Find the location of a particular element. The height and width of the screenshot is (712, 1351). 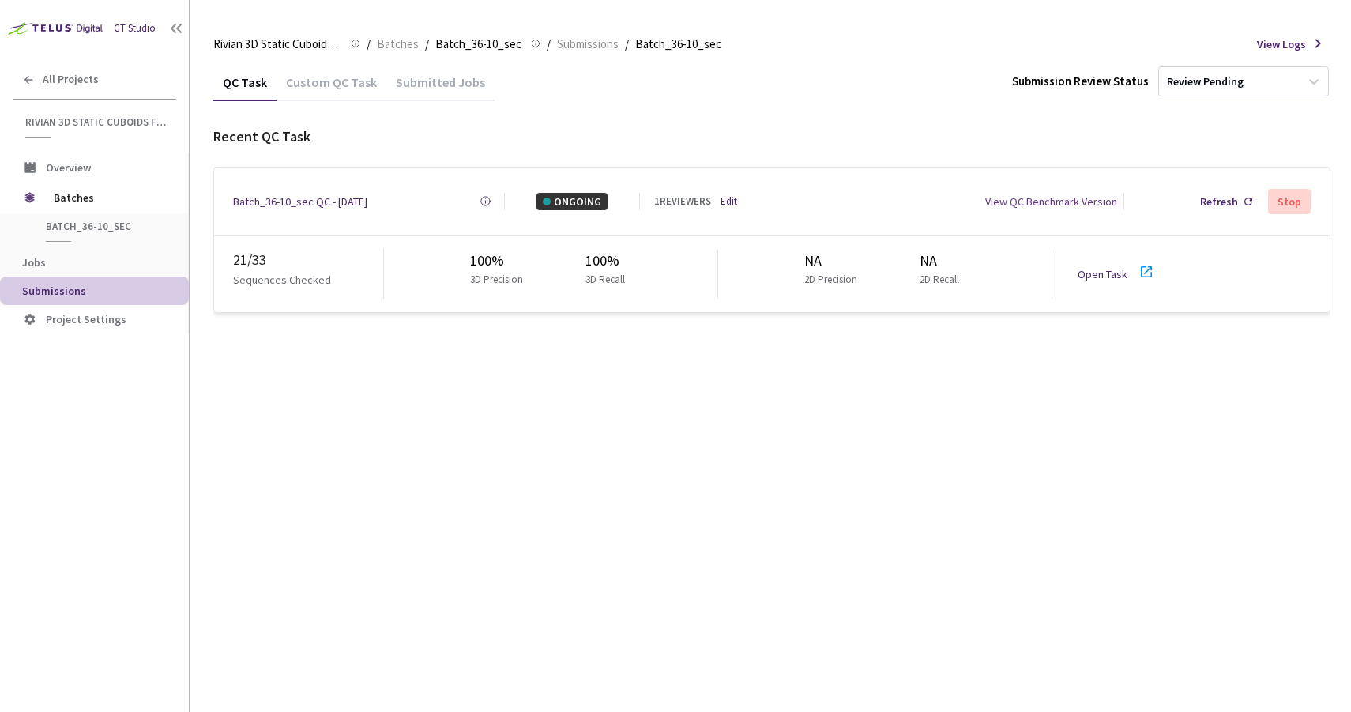

div: View QC Benchmark Version is located at coordinates (1051, 201).